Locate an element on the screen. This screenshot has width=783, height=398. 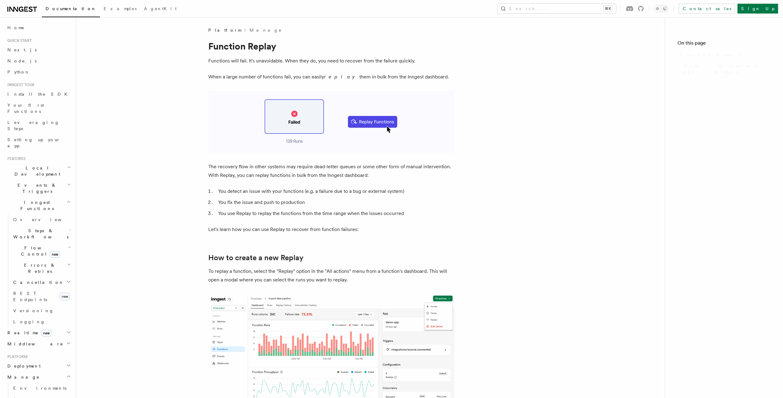
a: Function Replay is located at coordinates (724, 55).